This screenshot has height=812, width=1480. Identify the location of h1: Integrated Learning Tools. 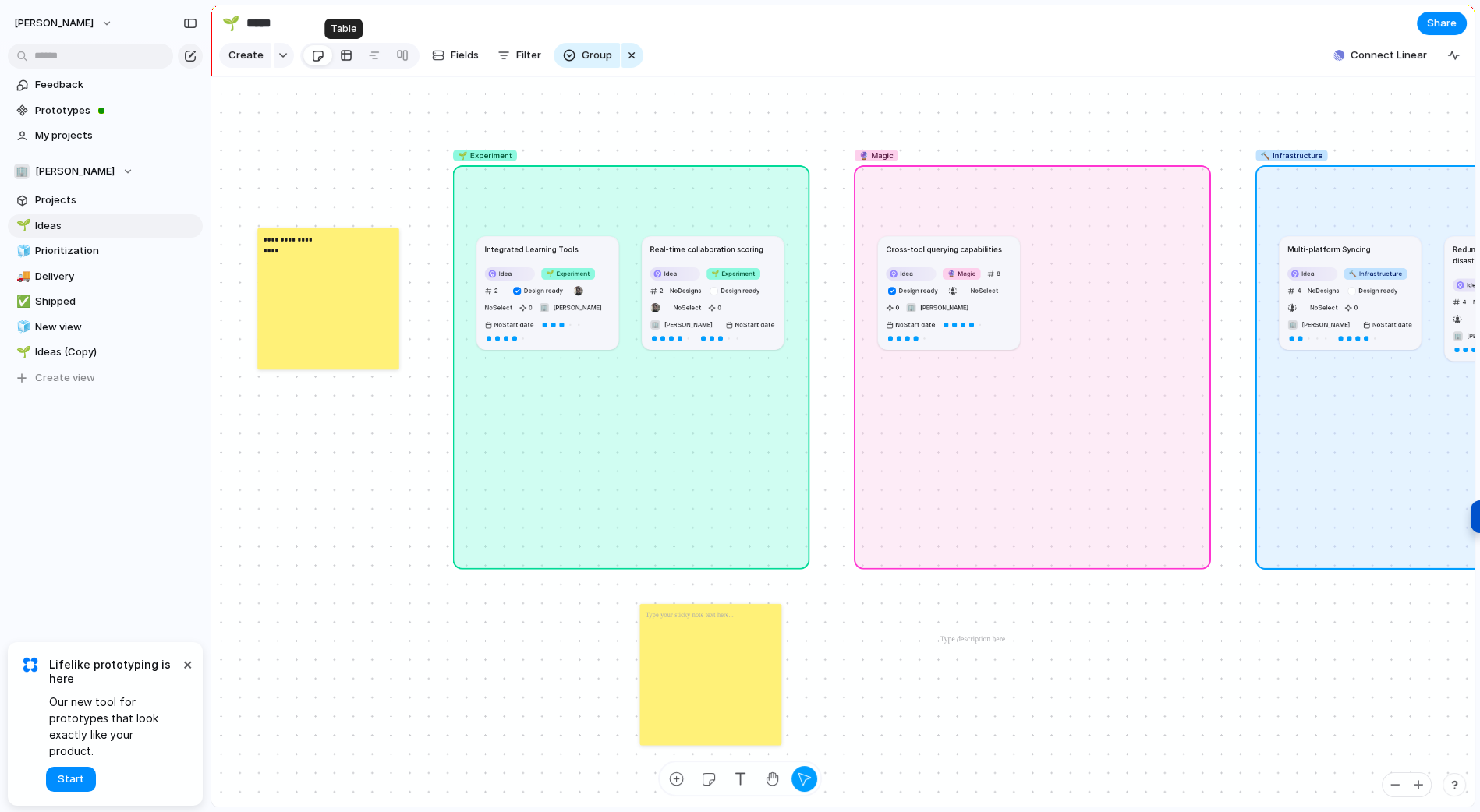
(532, 249).